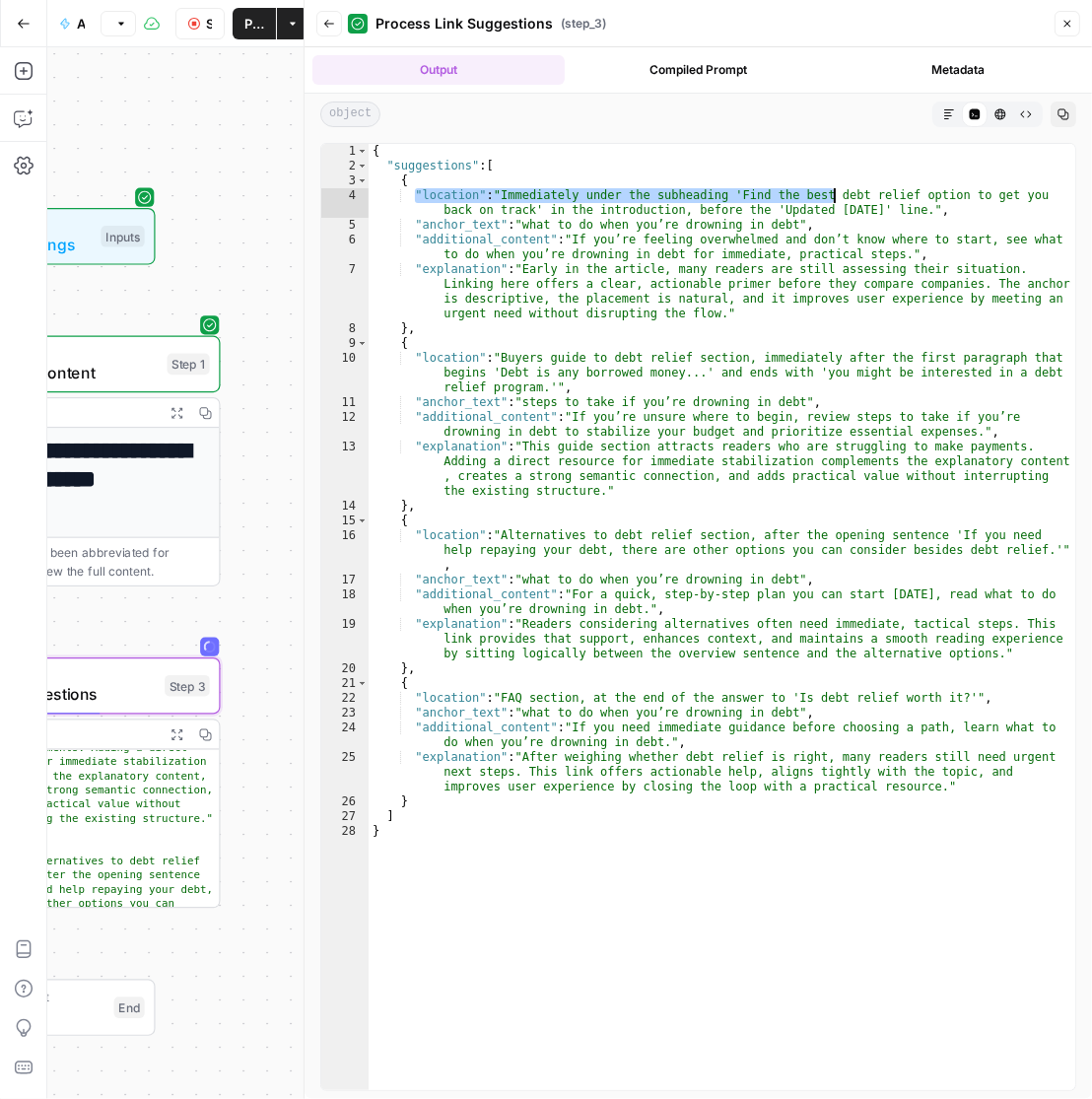 The width and height of the screenshot is (1092, 1099). Describe the element at coordinates (345, 151) in the screenshot. I see `div: 1` at that location.